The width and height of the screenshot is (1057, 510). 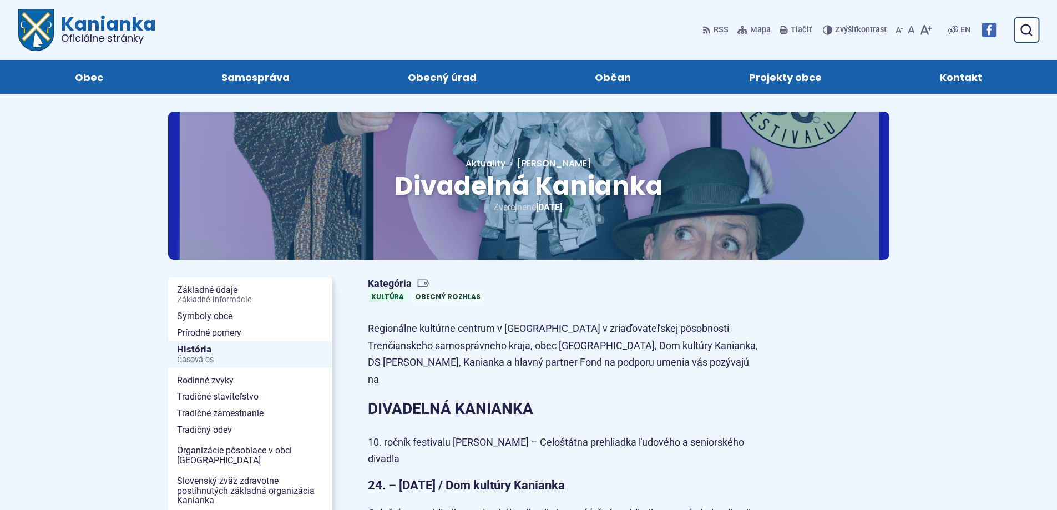 What do you see at coordinates (754, 30) in the screenshot?
I see `a: Mapa` at bounding box center [754, 30].